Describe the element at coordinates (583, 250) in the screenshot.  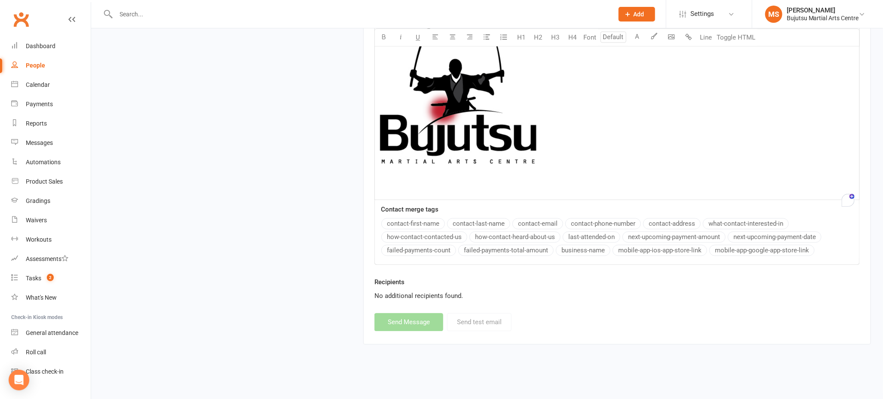
I see `button: business-name` at that location.